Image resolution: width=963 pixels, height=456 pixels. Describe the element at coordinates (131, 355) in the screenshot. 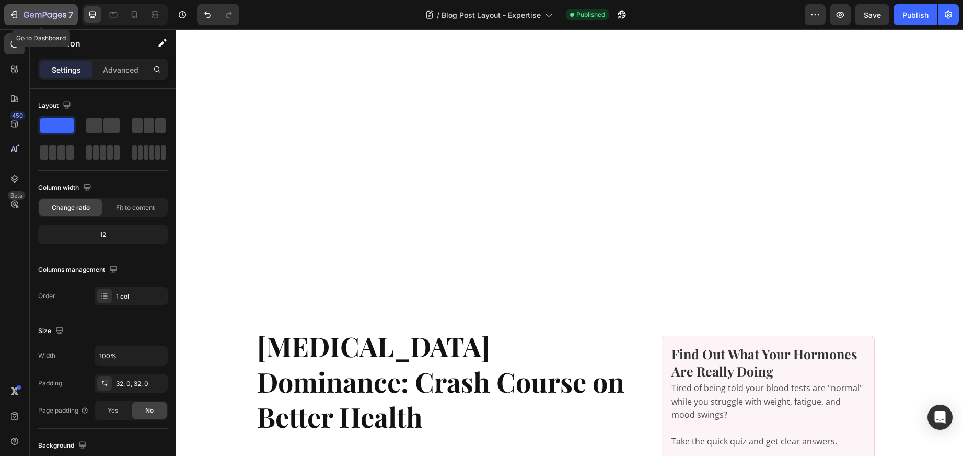

I see `input: Auto` at that location.